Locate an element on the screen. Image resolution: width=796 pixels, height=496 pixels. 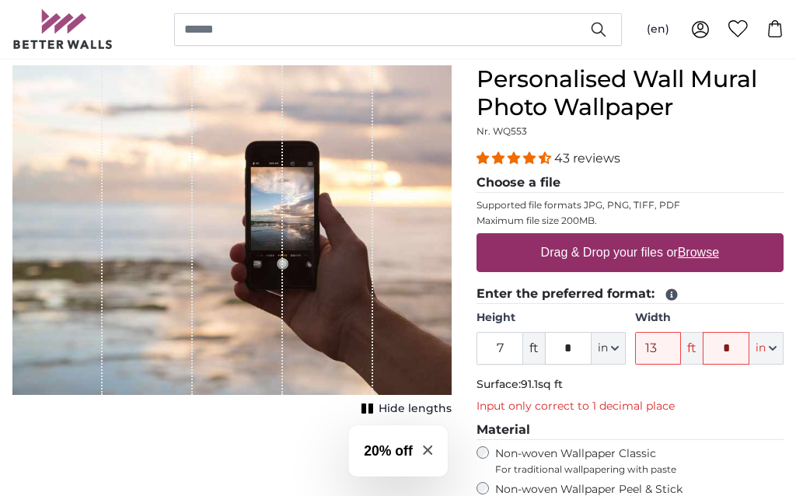
span: Nr. WQ553 is located at coordinates (501, 131).